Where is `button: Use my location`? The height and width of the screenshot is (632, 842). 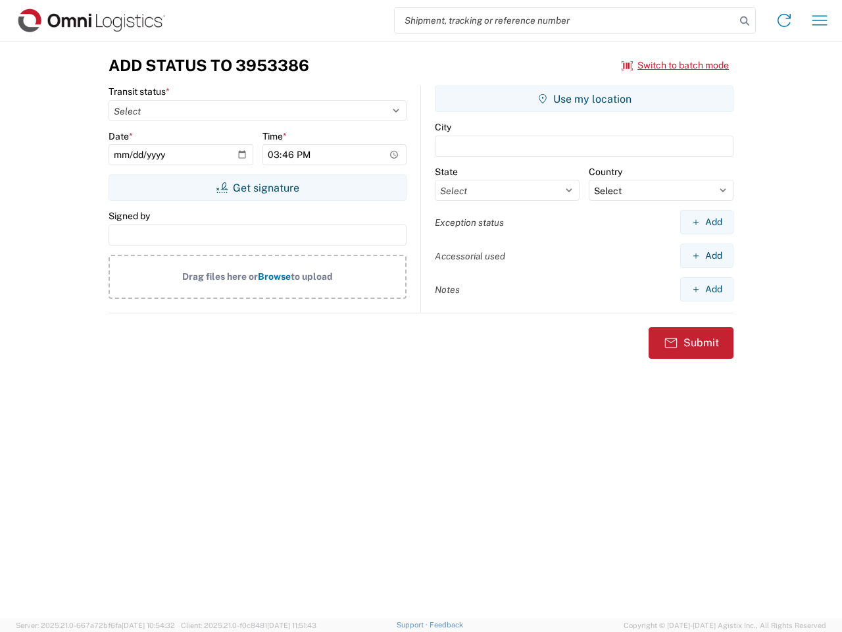 button: Use my location is located at coordinates (584, 99).